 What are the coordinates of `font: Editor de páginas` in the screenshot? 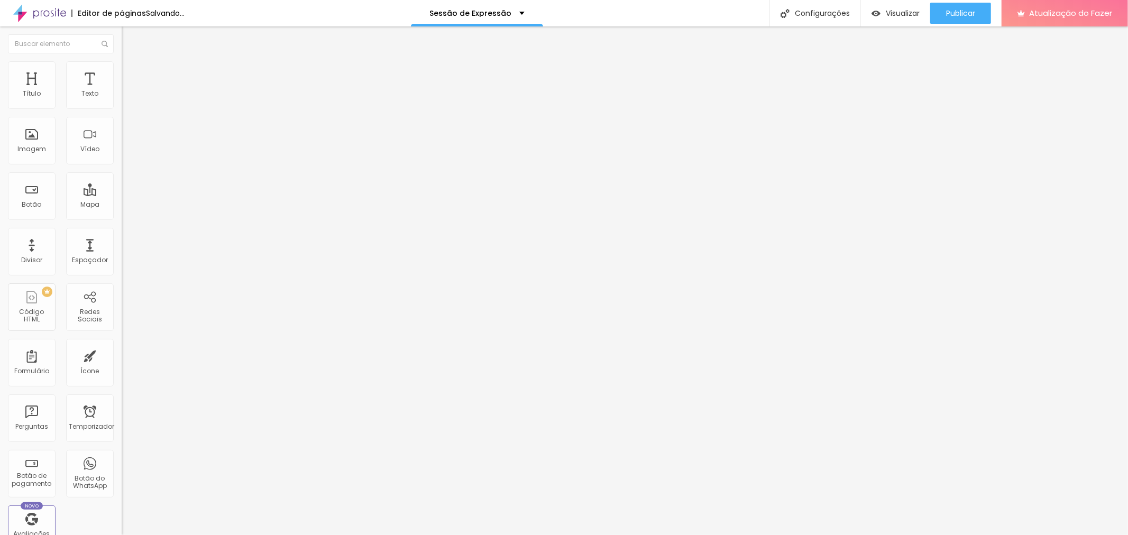 It's located at (112, 13).